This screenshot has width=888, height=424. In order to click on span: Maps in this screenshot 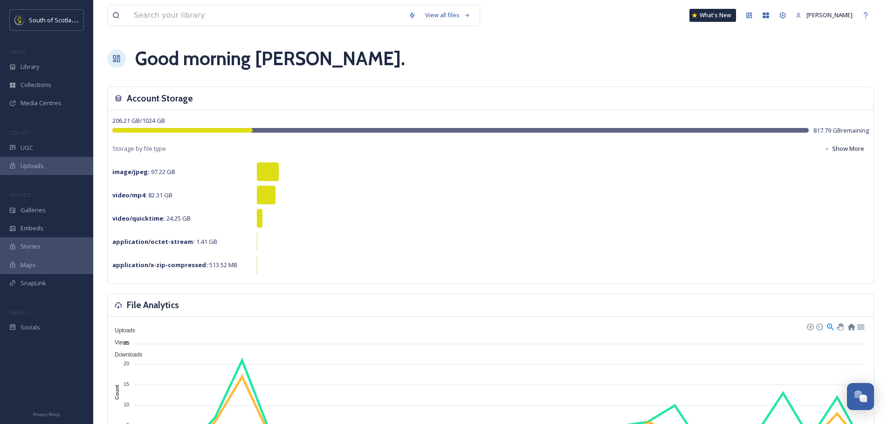, I will do `click(28, 265)`.